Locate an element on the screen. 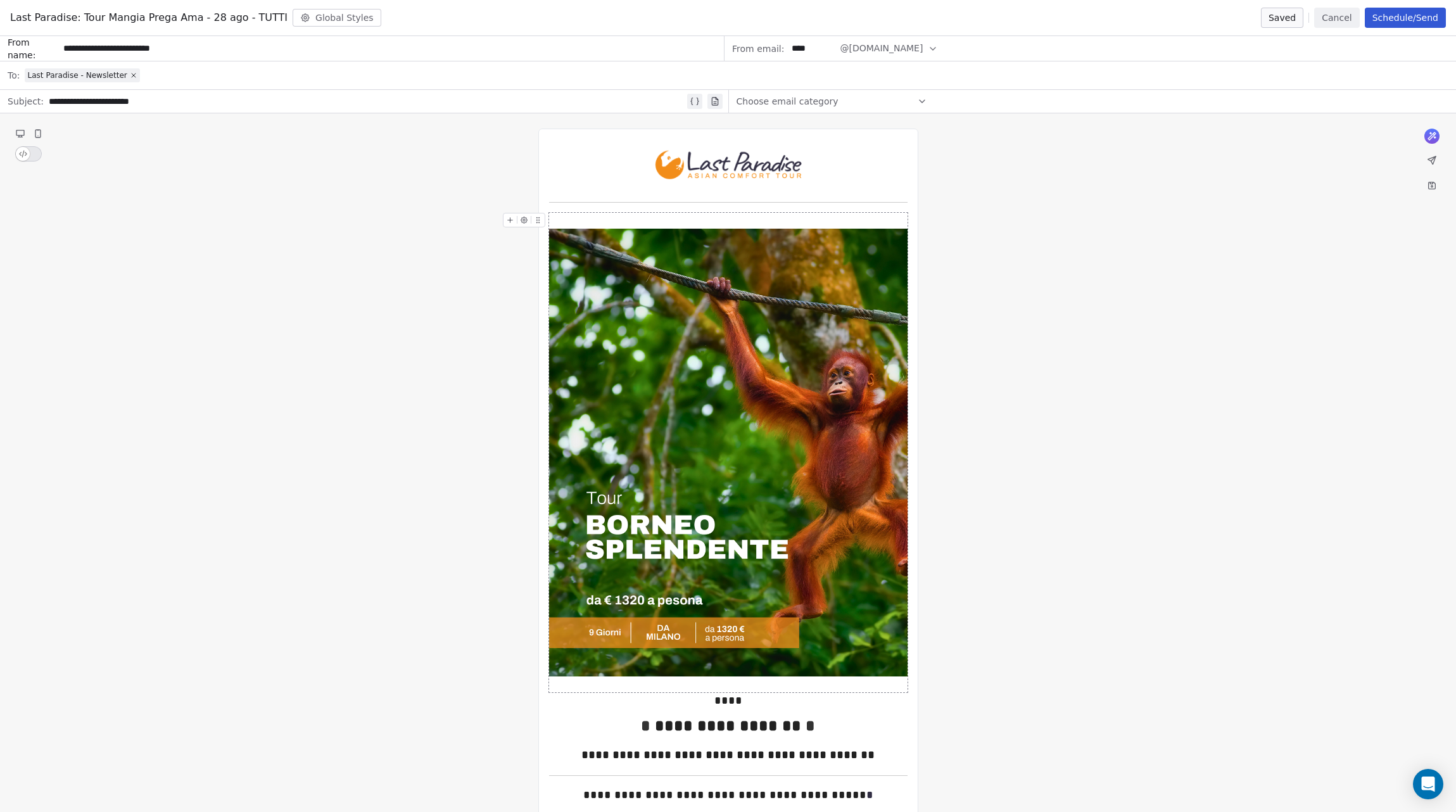  span: Choose email category is located at coordinates (787, 101).